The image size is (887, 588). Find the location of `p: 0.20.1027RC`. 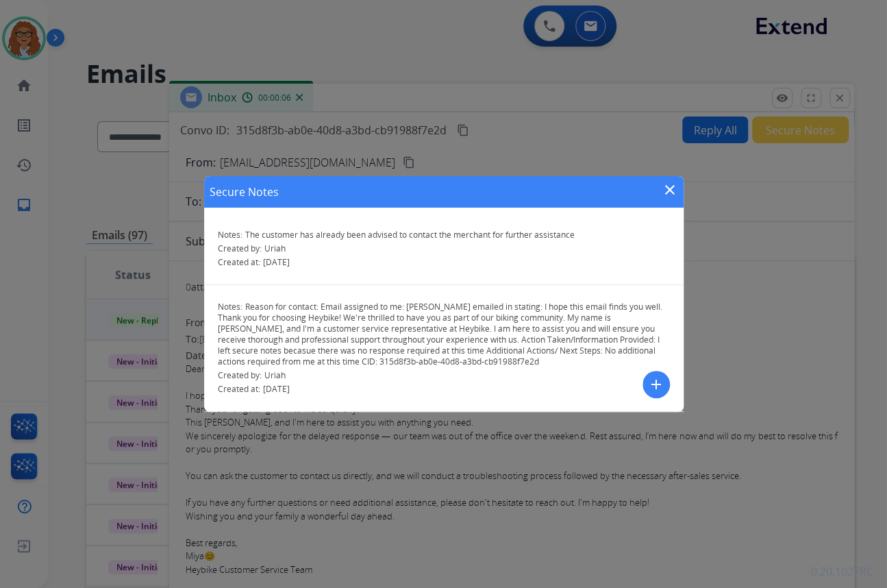

p: 0.20.1027RC is located at coordinates (842, 571).